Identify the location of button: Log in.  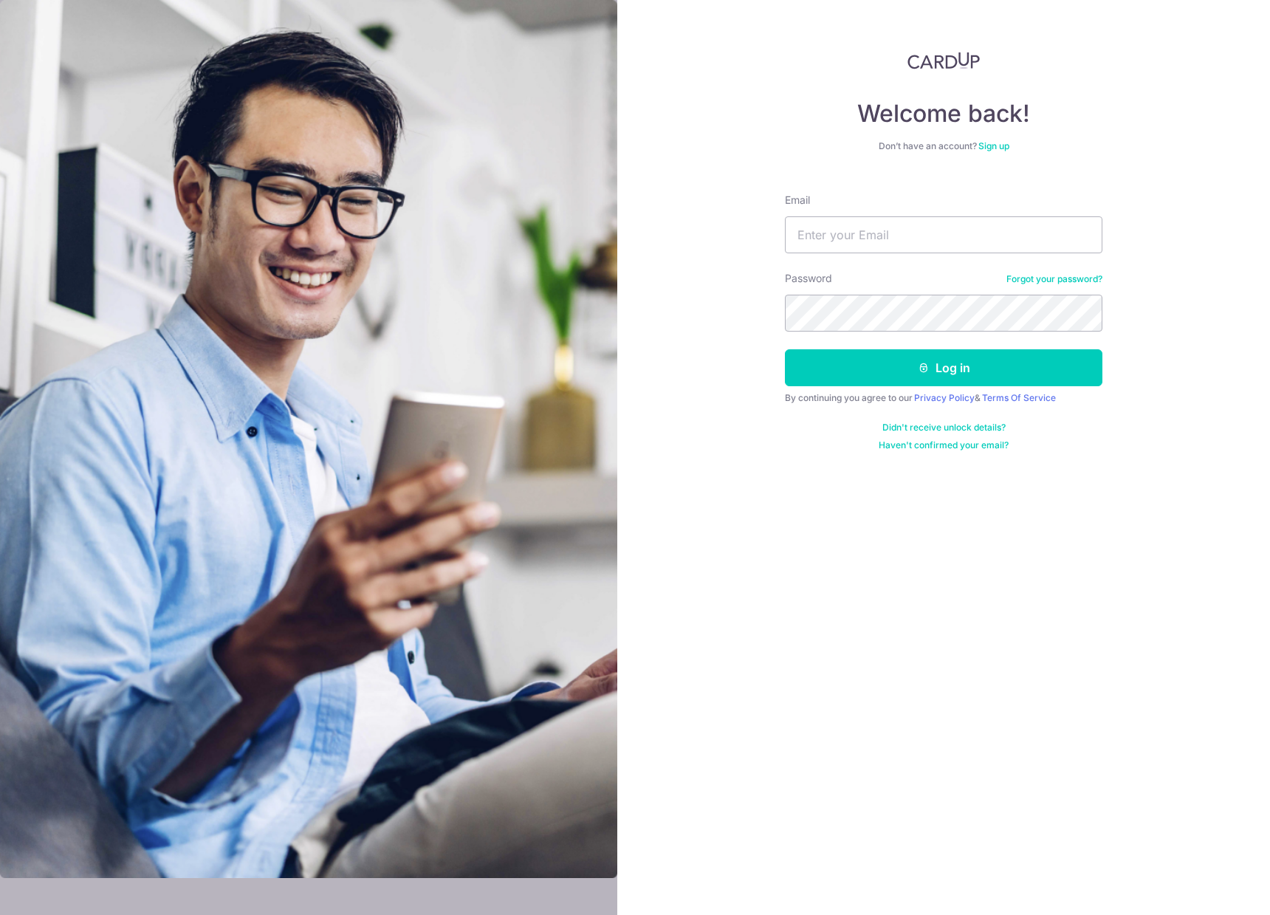
(943, 368).